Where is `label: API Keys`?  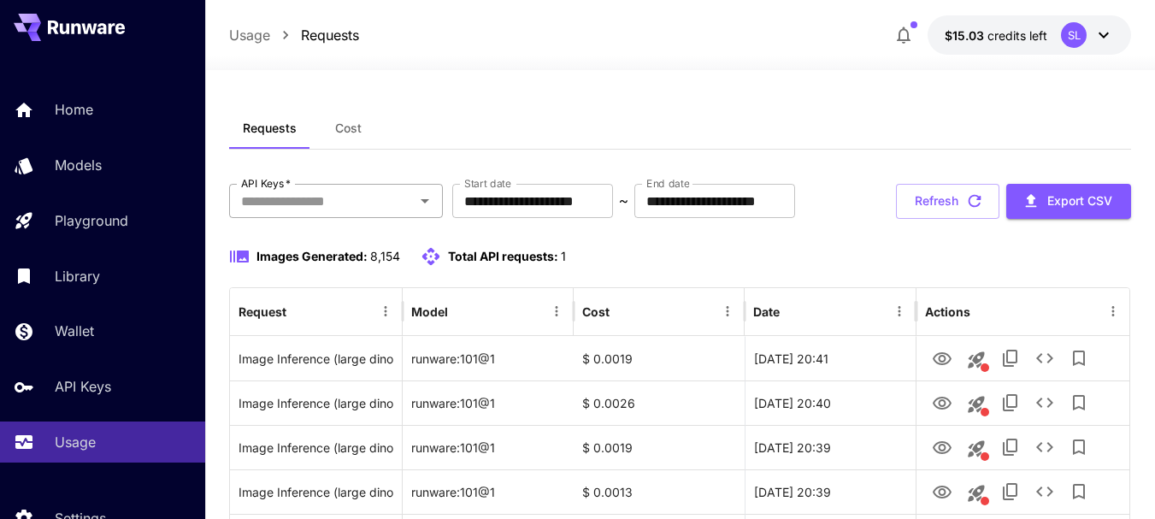
label: API Keys is located at coordinates (266, 183).